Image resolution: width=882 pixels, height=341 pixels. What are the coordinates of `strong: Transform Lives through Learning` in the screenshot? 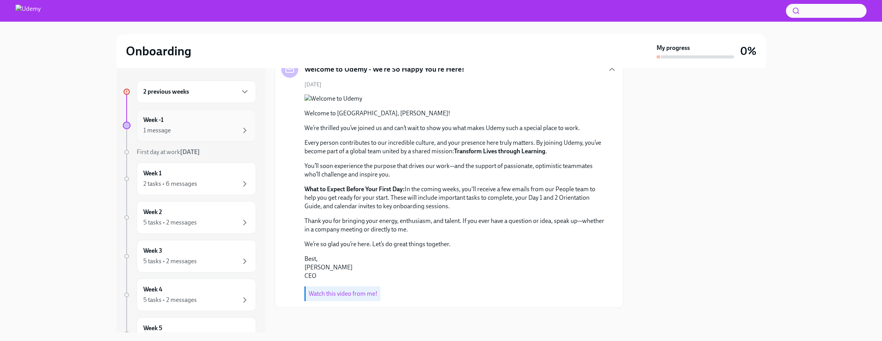 It's located at (500, 151).